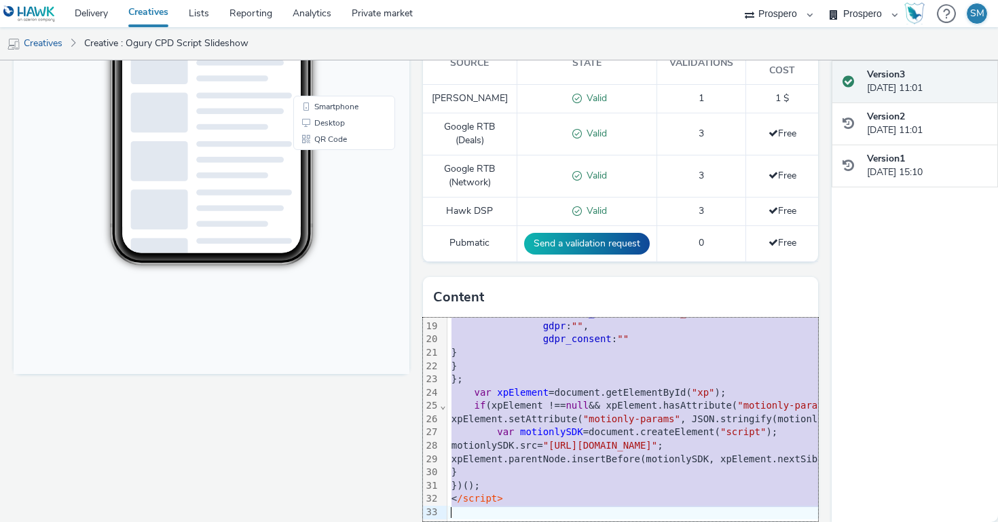 Image resolution: width=998 pixels, height=522 pixels. I want to click on span: 0, so click(701, 242).